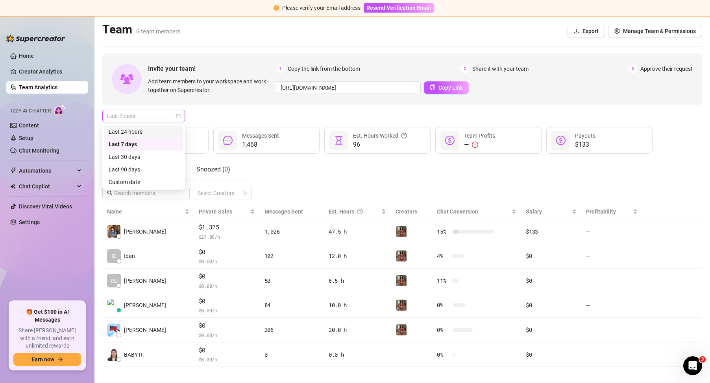 Image resolution: width=710 pixels, height=383 pixels. What do you see at coordinates (144, 170) in the screenshot?
I see `div: Last 90 days` at bounding box center [144, 170].